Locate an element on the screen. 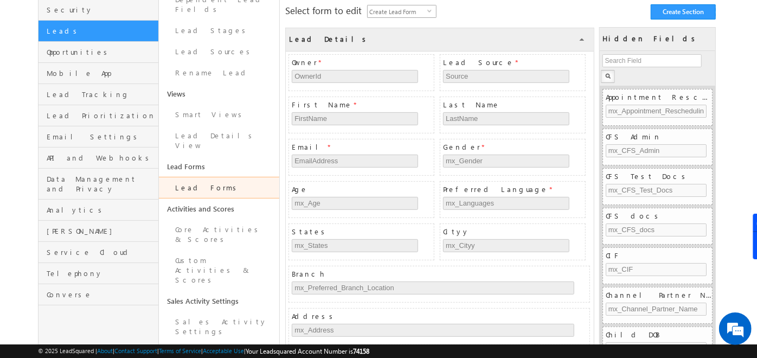  span: Service Cloud is located at coordinates (101, 252).